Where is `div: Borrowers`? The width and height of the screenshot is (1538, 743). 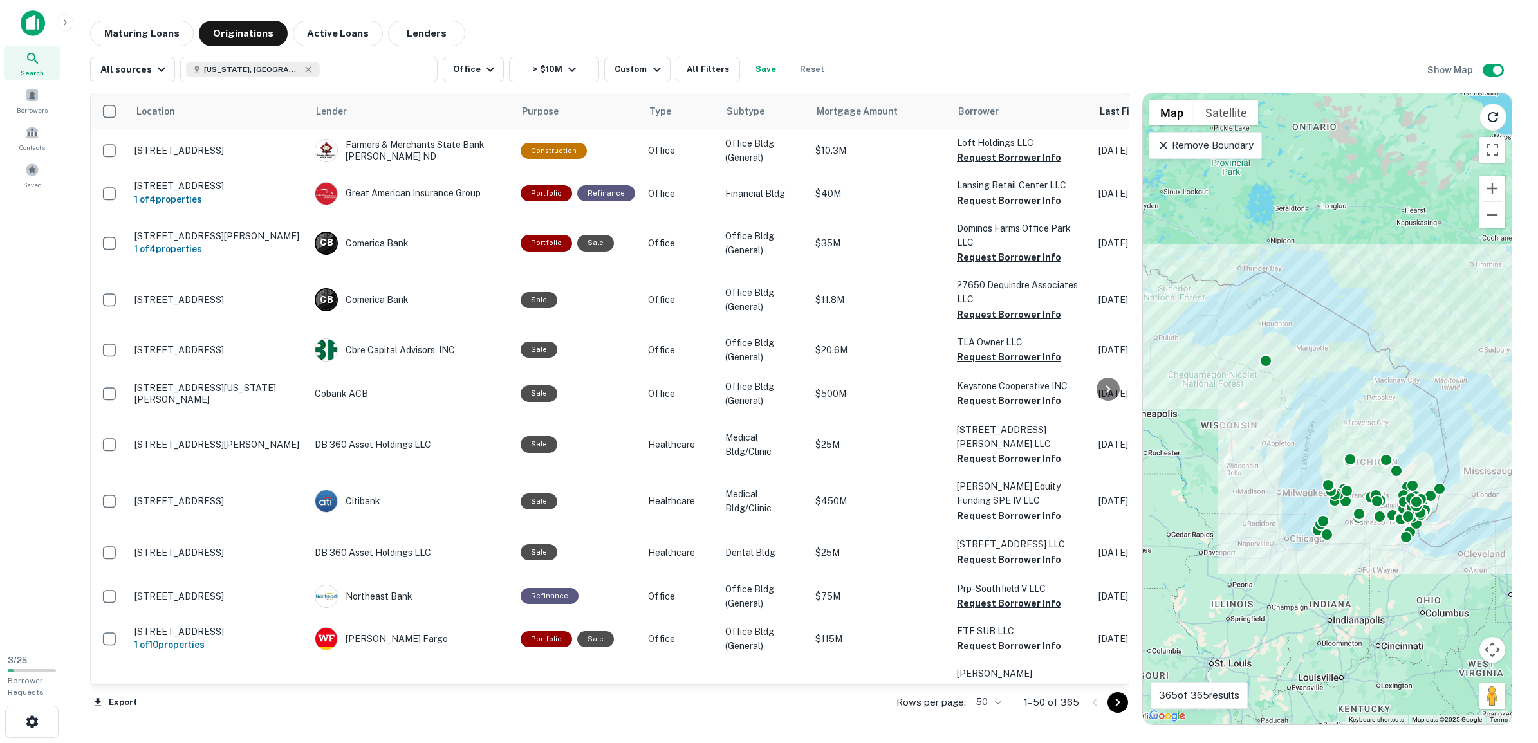
div: Borrowers is located at coordinates (32, 100).